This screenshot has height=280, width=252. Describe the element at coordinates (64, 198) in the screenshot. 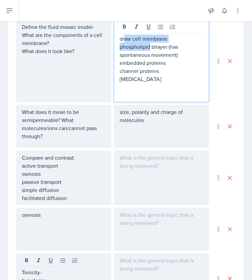

I see `p: facilitated diffusion` at that location.